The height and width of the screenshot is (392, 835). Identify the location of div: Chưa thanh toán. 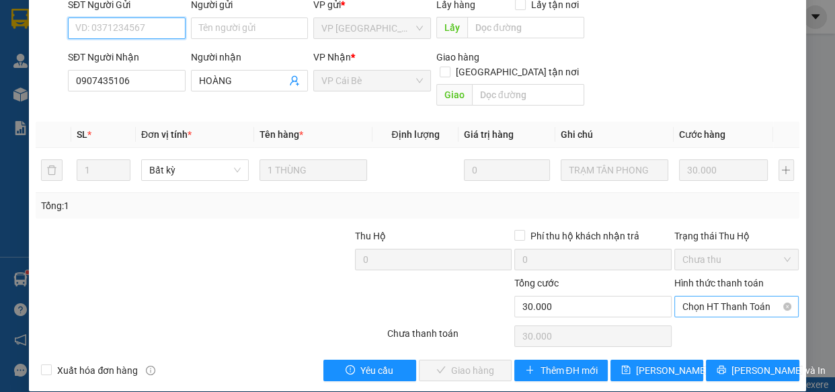
(450, 338).